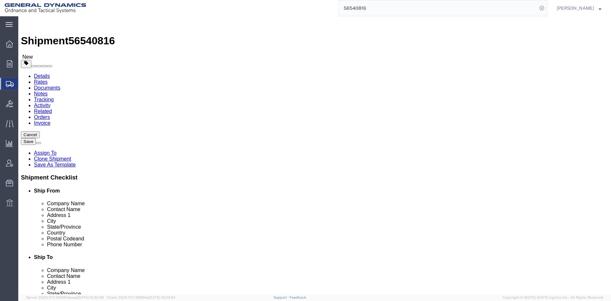 This screenshot has height=301, width=611. Describe the element at coordinates (141, 298) in the screenshot. I see `span: Client: 2025.17.0-159f9de` at that location.